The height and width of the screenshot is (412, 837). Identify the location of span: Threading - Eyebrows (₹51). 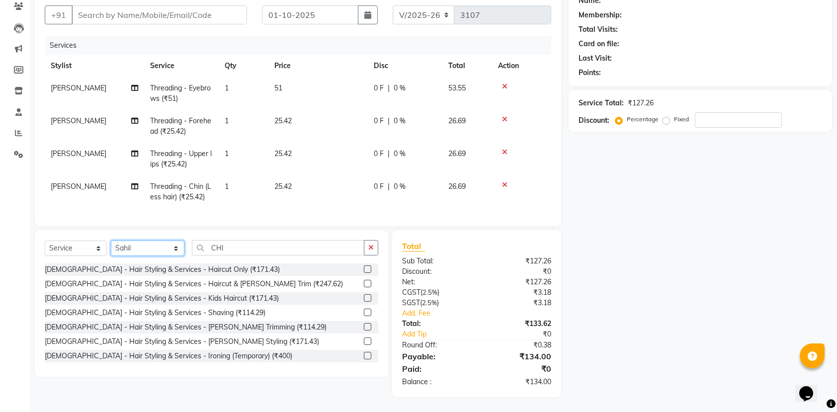
(180, 93).